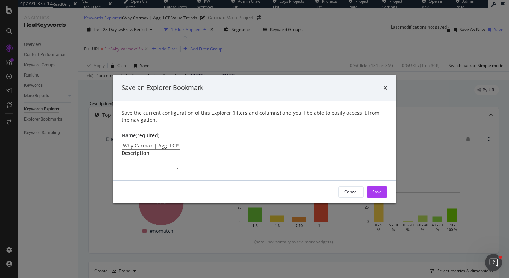 The width and height of the screenshot is (509, 278). What do you see at coordinates (254, 153) in the screenshot?
I see `div: Description` at bounding box center [254, 153].